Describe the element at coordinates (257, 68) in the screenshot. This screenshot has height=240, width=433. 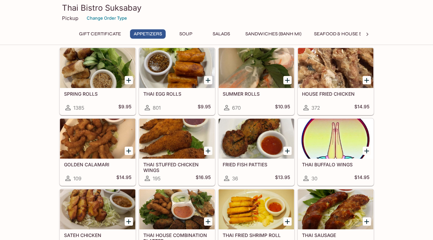
I see `div: SUMMER ROLLS` at that location.